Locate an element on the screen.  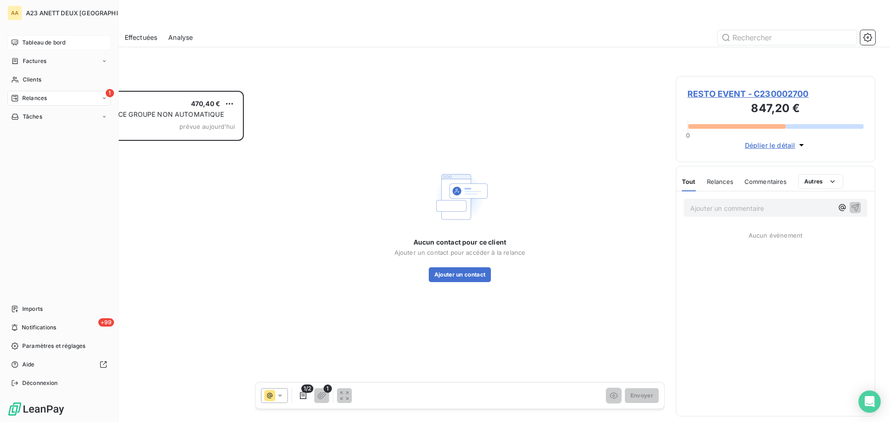
button: Déplier le détail is located at coordinates (775, 145).